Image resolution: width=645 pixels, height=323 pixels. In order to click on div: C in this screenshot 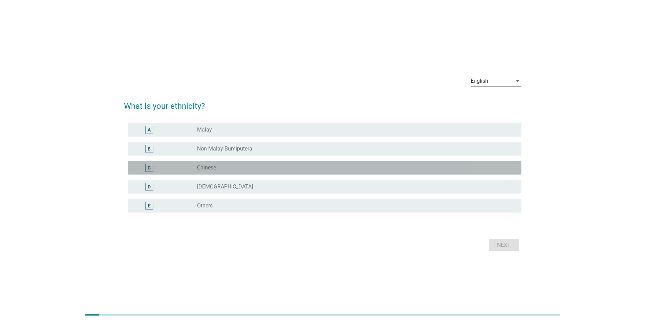, I will do `click(149, 167)`.